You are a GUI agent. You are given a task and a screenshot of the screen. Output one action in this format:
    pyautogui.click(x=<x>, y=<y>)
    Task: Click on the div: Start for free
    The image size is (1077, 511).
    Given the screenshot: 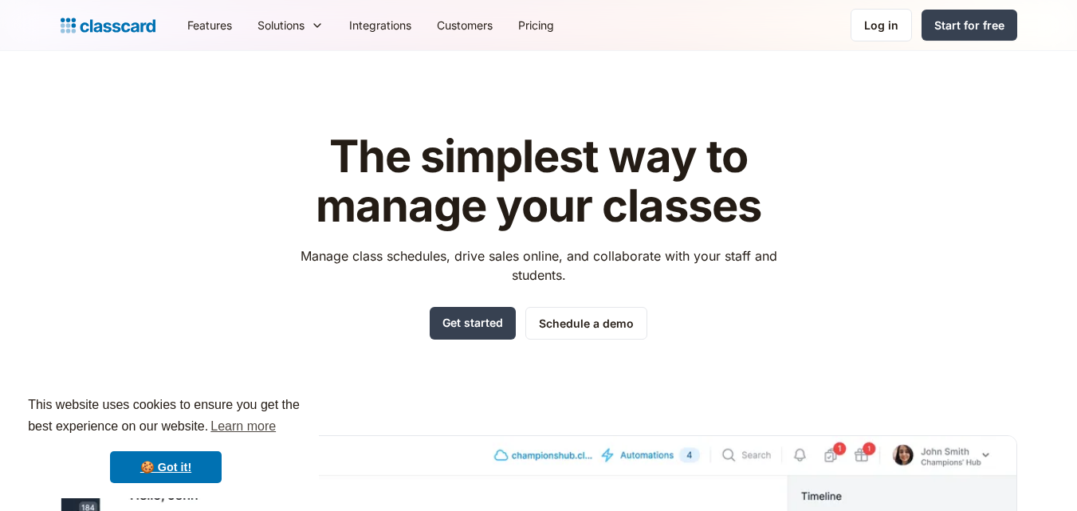 What is the action you would take?
    pyautogui.click(x=970, y=25)
    